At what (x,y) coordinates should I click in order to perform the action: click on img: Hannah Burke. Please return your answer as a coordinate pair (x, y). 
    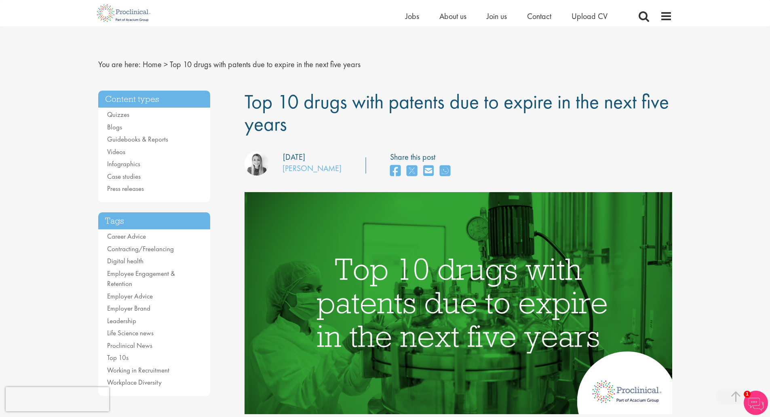
    Looking at the image, I should click on (257, 163).